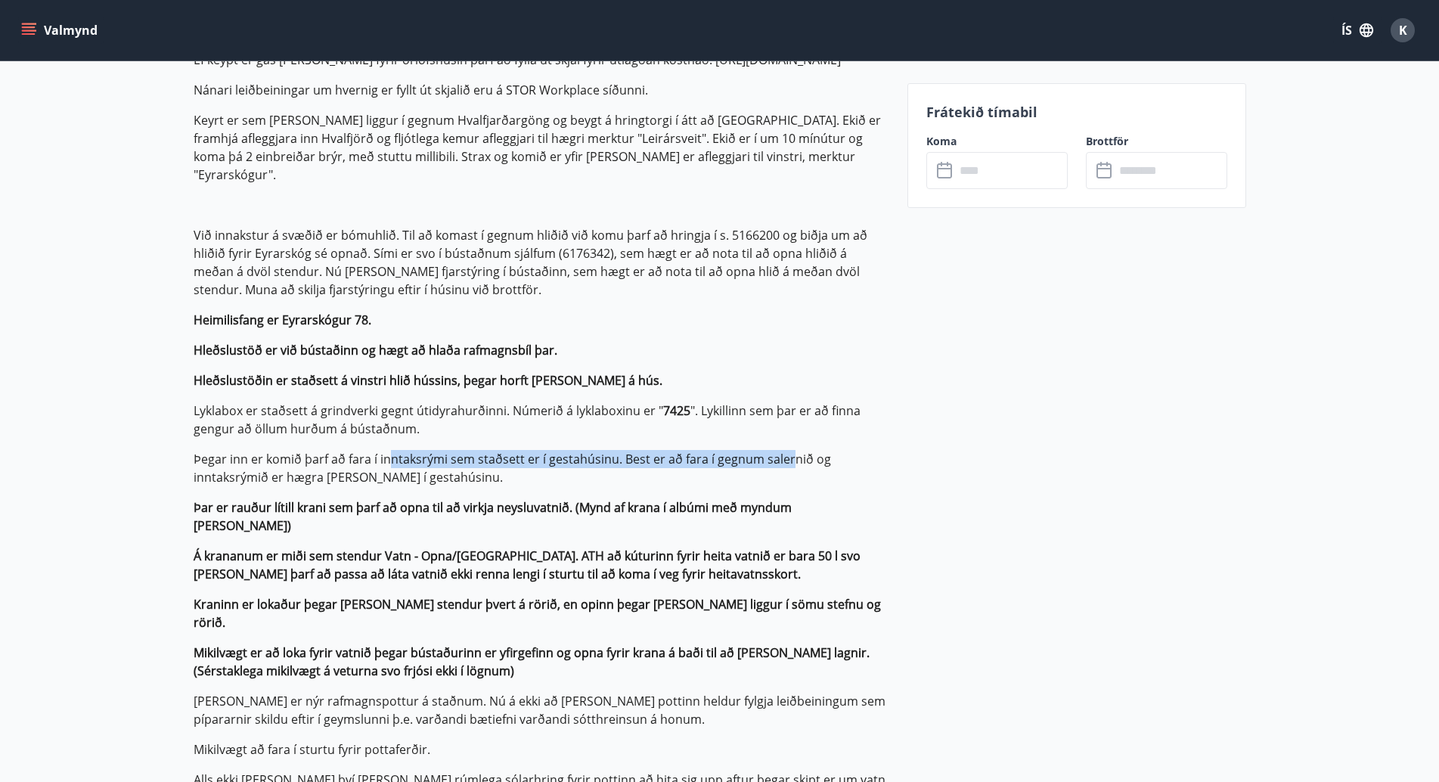 The width and height of the screenshot is (1439, 782). Describe the element at coordinates (282, 320) in the screenshot. I see `strong: Heimilisfang er Eyrarskógur 78.` at that location.